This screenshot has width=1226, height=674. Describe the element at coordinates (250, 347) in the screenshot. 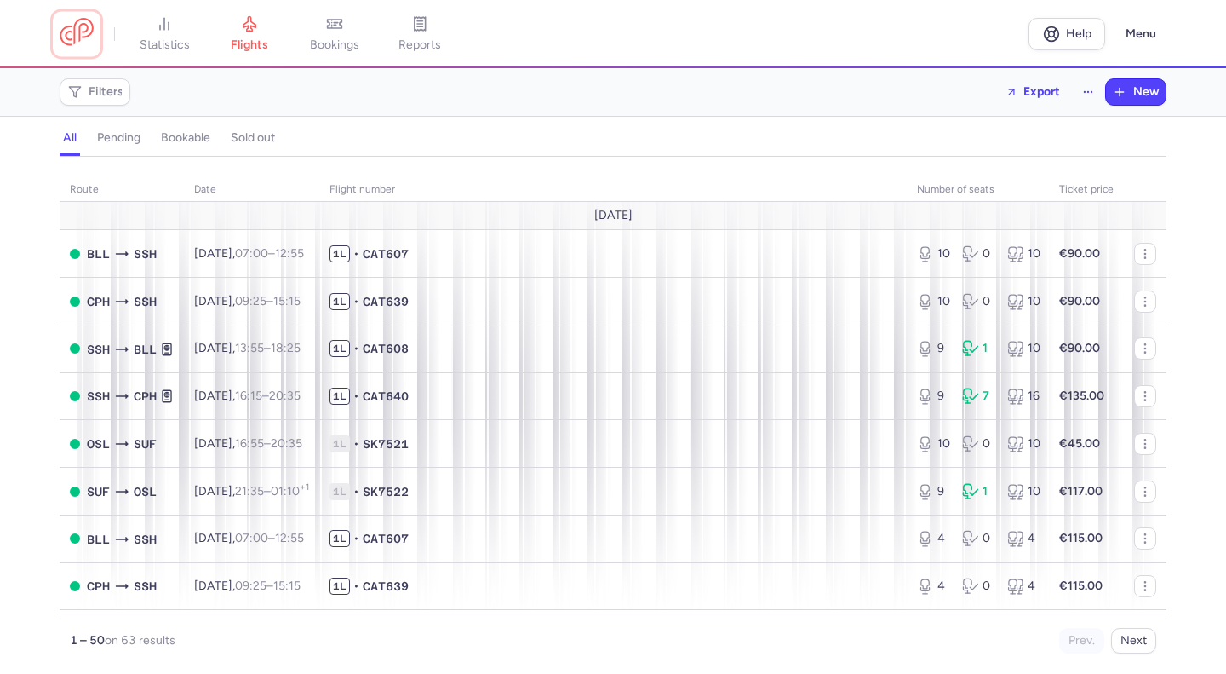

I see `time: 13:55` at that location.